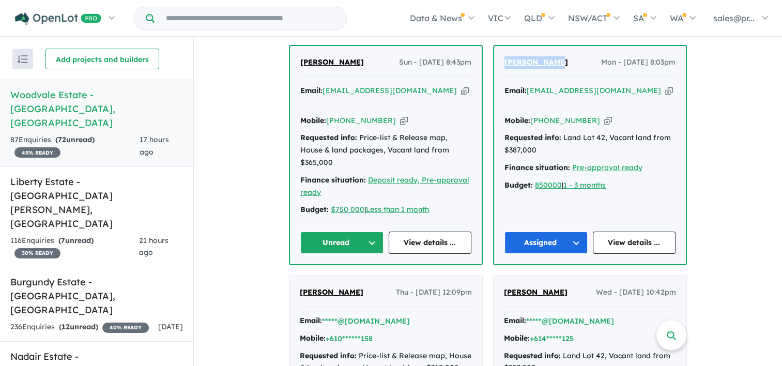  Describe the element at coordinates (63, 240) in the screenshot. I see `span: 7` at that location.